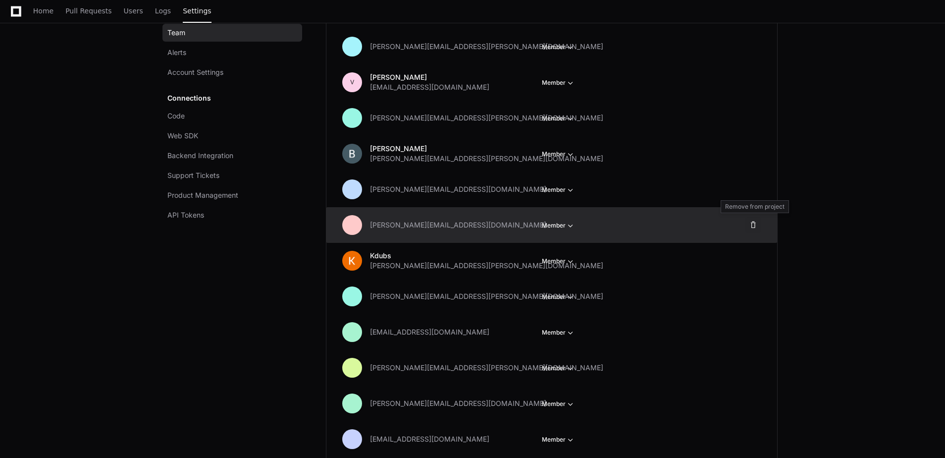 The width and height of the screenshot is (945, 458). I want to click on span: Users, so click(133, 11).